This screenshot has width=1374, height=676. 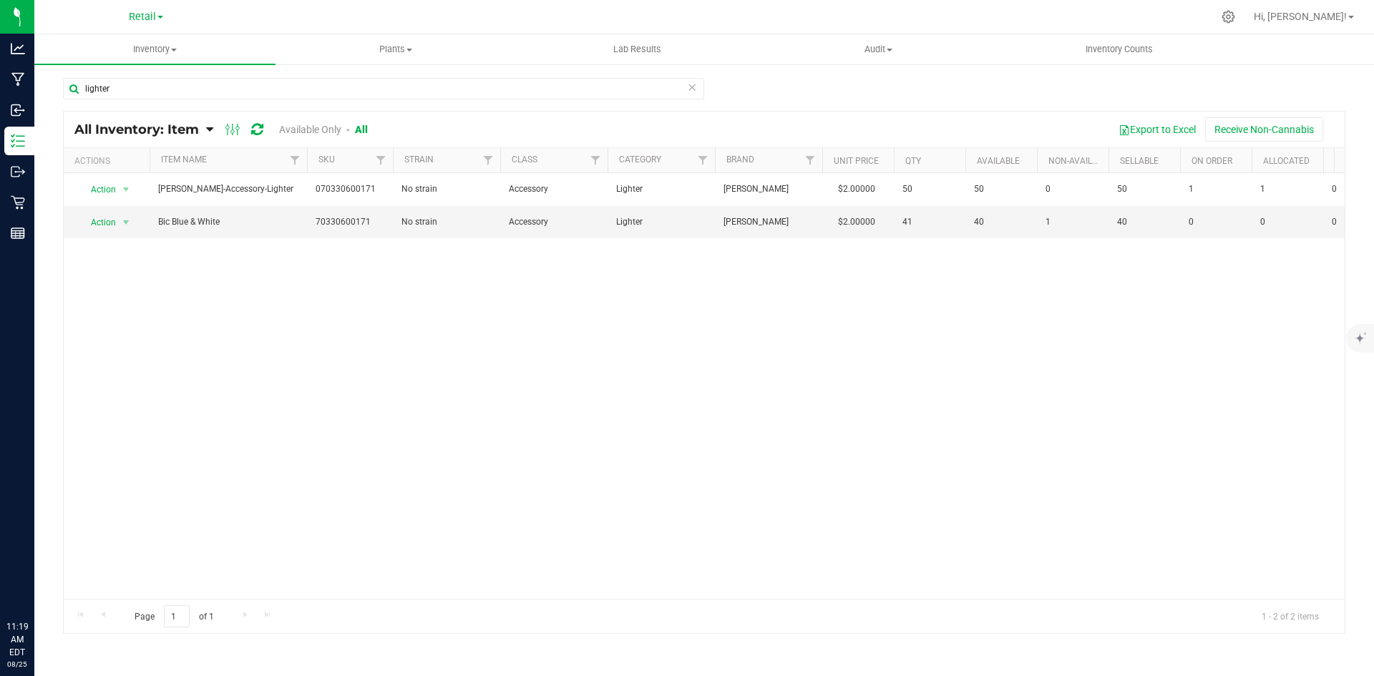 What do you see at coordinates (929, 222) in the screenshot?
I see `span: 41` at bounding box center [929, 222].